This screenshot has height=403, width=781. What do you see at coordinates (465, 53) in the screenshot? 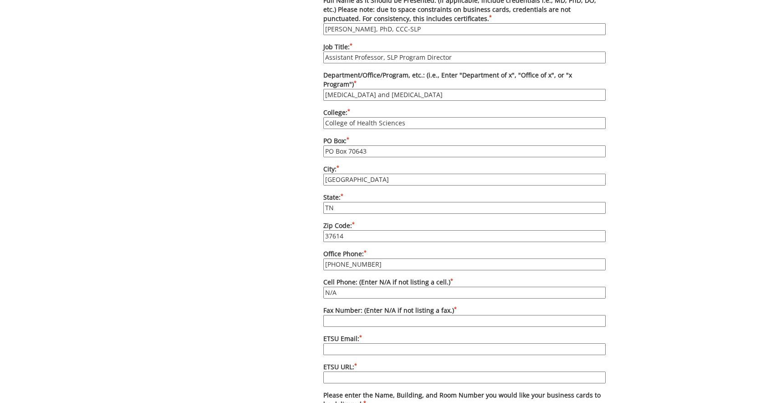
I see `label: Job Title:` at bounding box center [465, 53].